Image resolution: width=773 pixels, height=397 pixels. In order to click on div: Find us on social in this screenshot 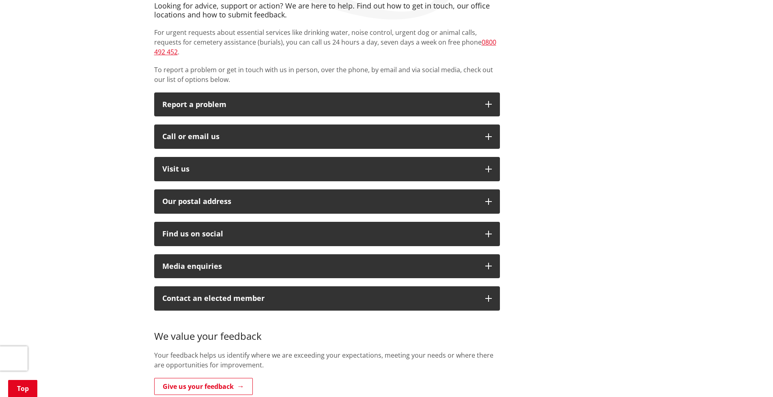, I will do `click(320, 234)`.